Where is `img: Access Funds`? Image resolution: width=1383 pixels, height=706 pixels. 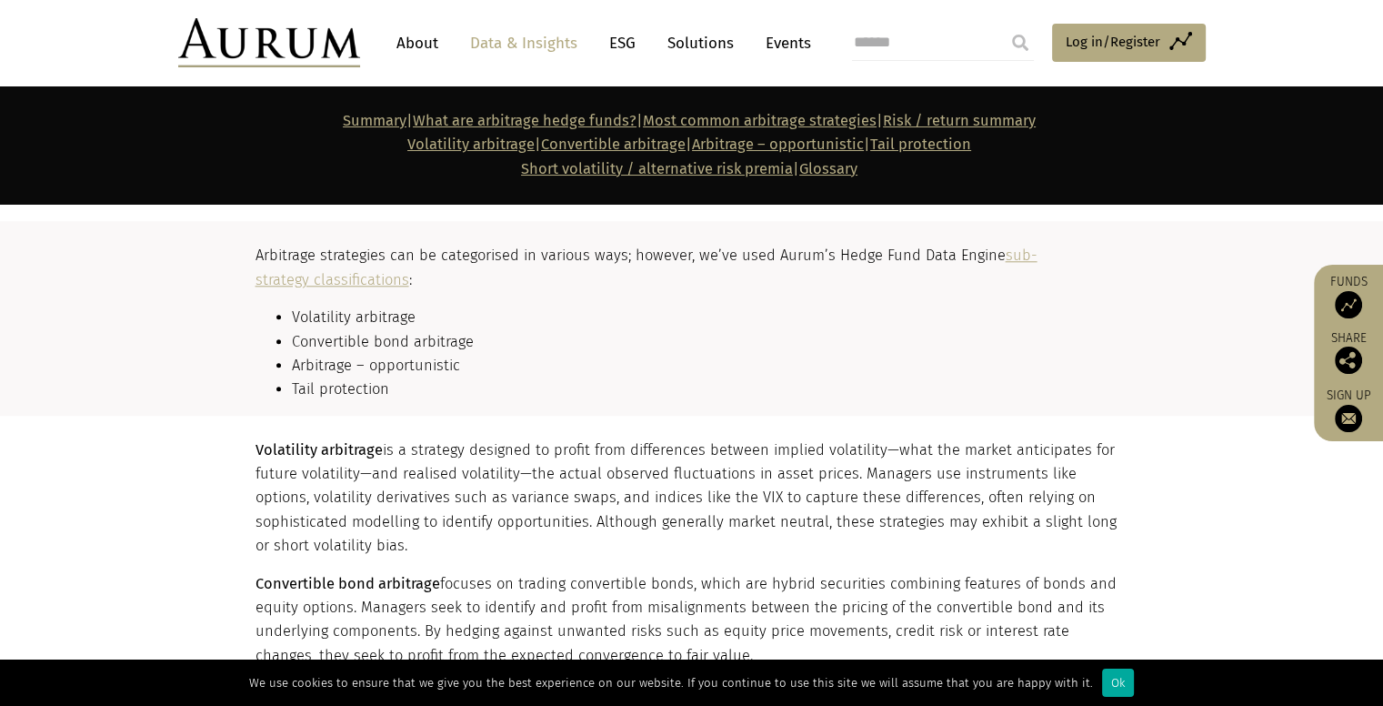
img: Access Funds is located at coordinates (1349, 305).